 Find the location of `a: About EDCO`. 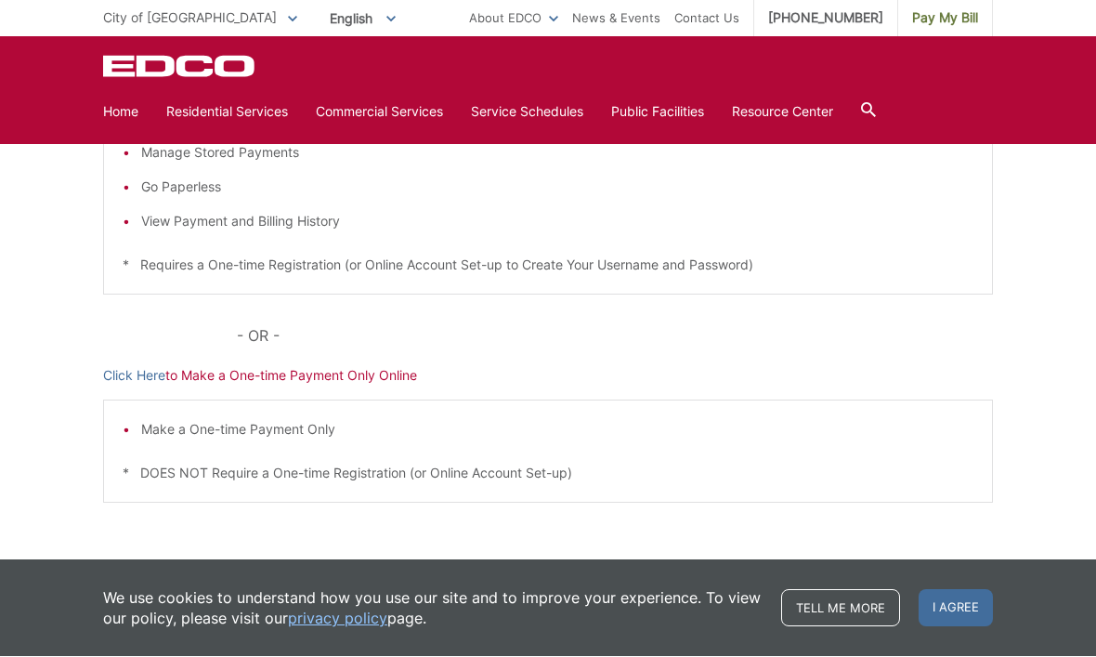

a: About EDCO is located at coordinates (514, 19).